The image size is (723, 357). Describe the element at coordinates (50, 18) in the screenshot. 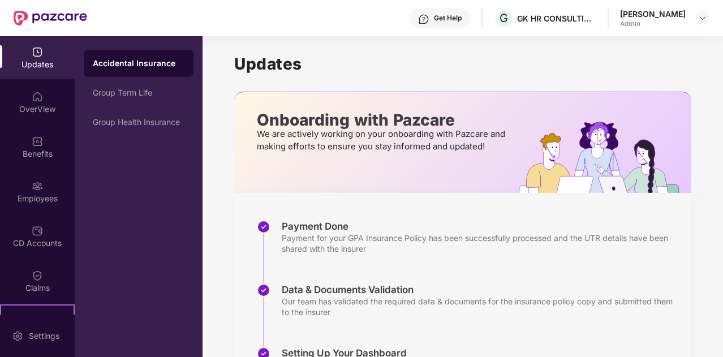

I see `img: New Pazcare Logo` at that location.